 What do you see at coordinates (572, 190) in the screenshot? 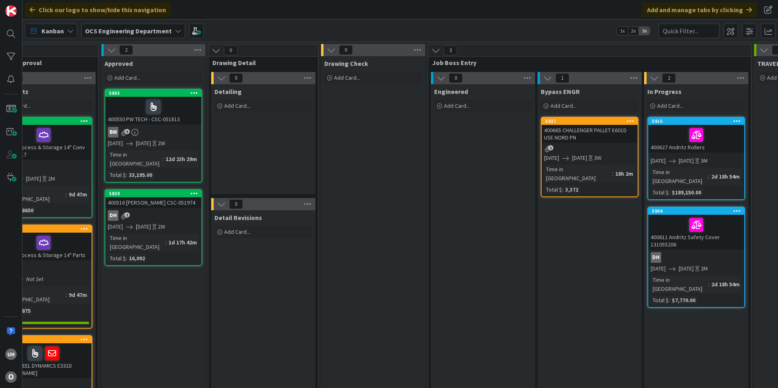
I see `div: 3,372` at bounding box center [572, 190].